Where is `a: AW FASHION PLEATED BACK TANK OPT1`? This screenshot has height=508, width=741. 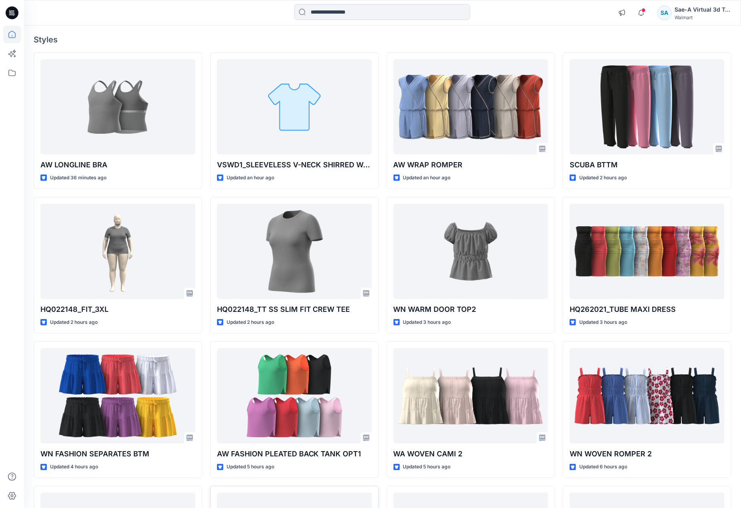
a: AW FASHION PLEATED BACK TANK OPT1 is located at coordinates (294, 396).